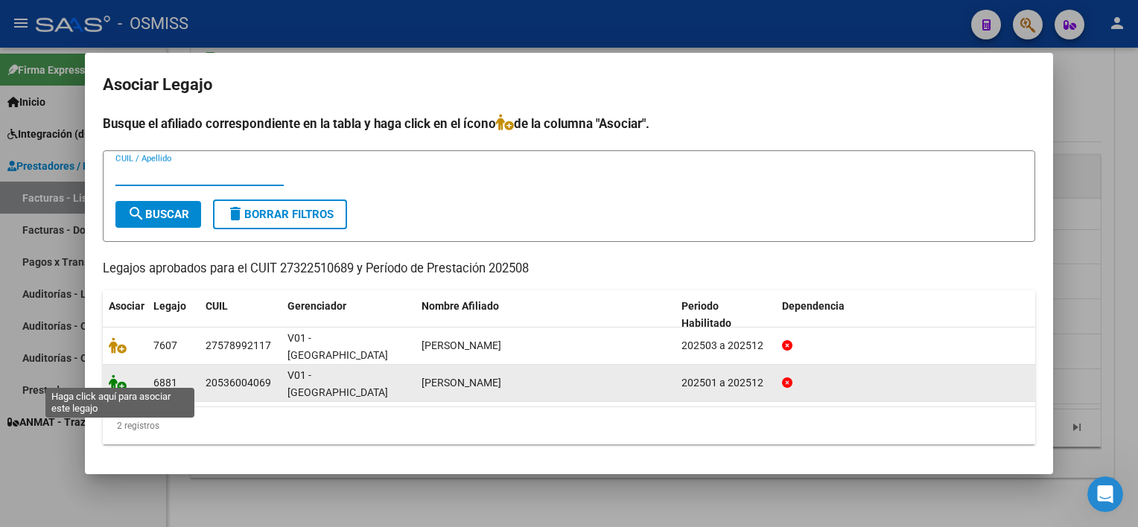 The height and width of the screenshot is (527, 1138). Describe the element at coordinates (217, 306) in the screenshot. I see `span: CUIL` at that location.